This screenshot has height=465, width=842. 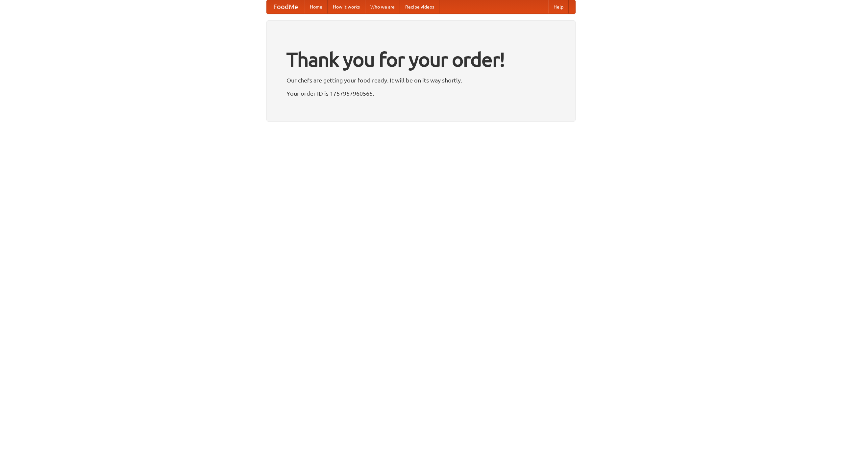 What do you see at coordinates (420, 7) in the screenshot?
I see `a: Recipe videos` at bounding box center [420, 7].